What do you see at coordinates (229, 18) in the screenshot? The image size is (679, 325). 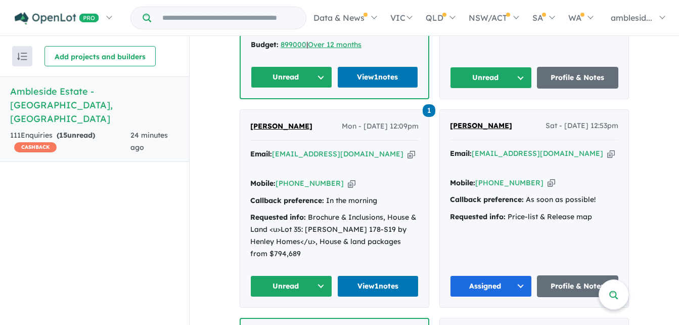 I see `input: Try estate name, suburb, builder or developer` at bounding box center [229, 18].